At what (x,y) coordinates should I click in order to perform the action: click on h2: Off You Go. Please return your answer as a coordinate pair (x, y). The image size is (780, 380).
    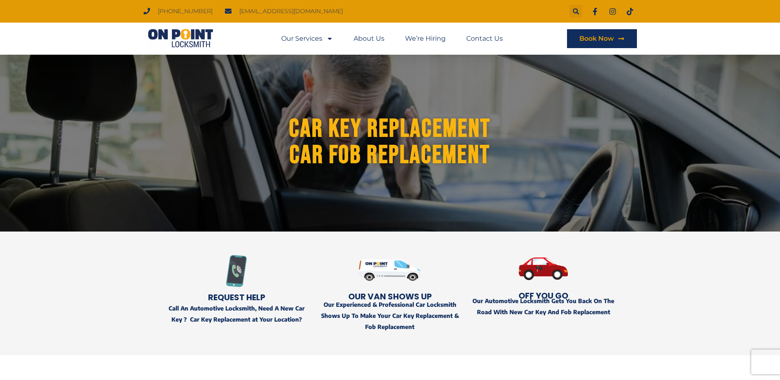
    Looking at the image, I should click on (543, 296).